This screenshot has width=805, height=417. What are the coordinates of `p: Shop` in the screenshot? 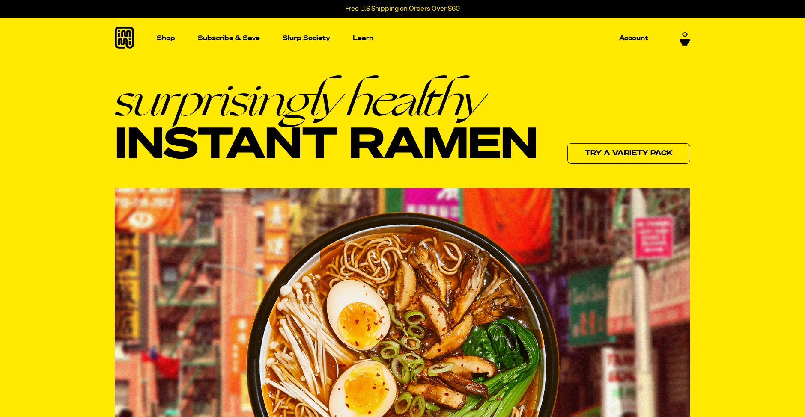 It's located at (166, 38).